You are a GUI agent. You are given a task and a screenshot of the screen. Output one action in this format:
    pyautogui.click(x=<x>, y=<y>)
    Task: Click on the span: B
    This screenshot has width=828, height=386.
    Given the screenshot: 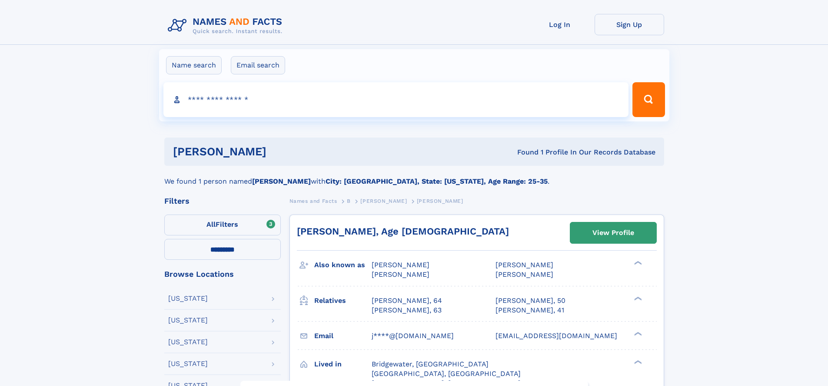 What is the action you would take?
    pyautogui.click(x=349, y=201)
    